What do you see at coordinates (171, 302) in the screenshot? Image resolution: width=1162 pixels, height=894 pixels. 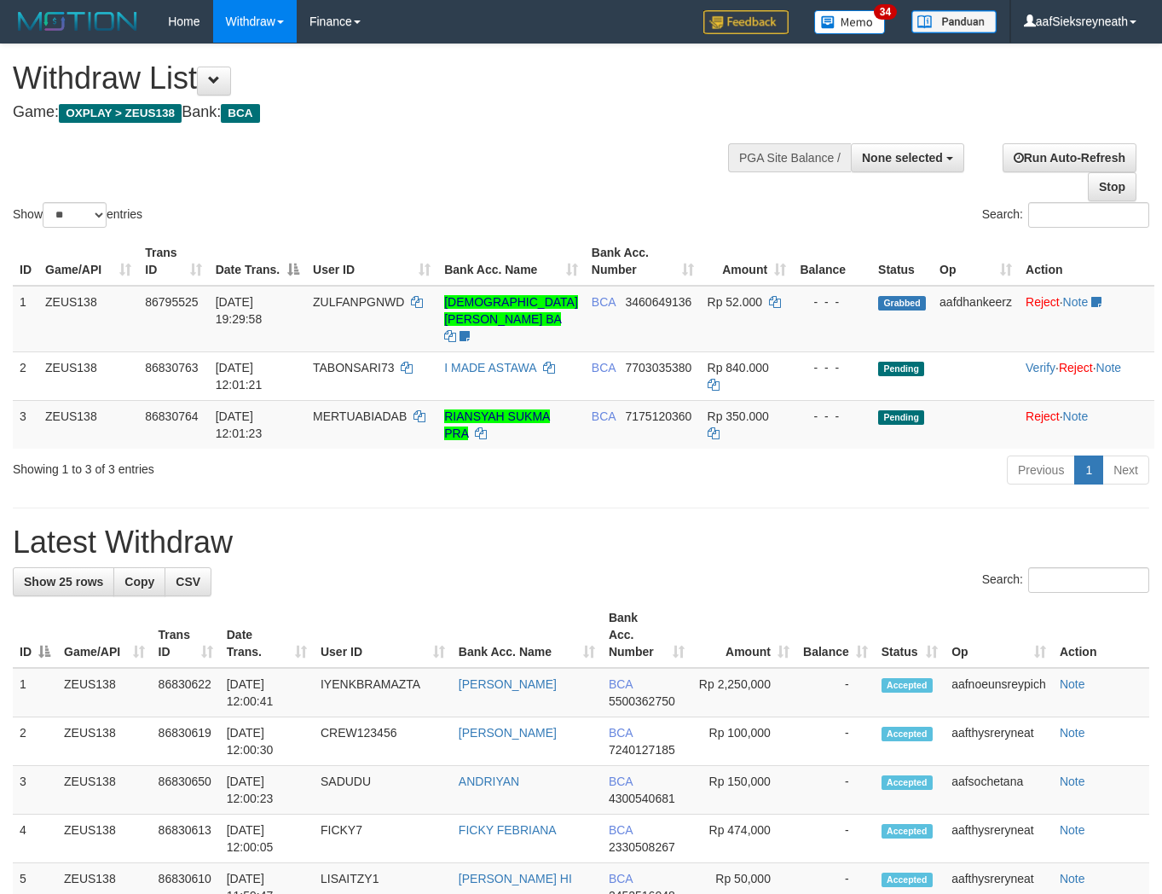 I see `span: 86795525` at bounding box center [171, 302].